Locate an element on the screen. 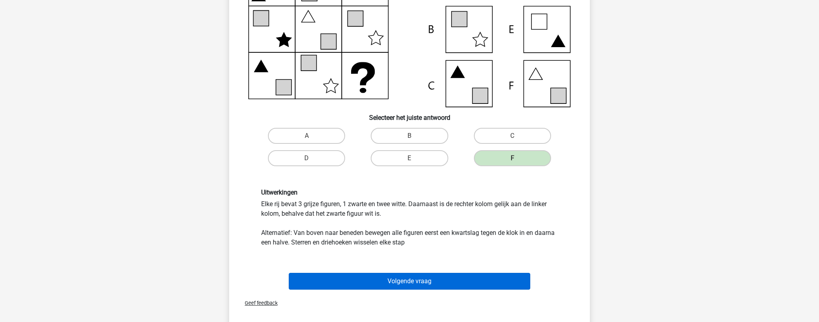  label: D is located at coordinates (306, 158).